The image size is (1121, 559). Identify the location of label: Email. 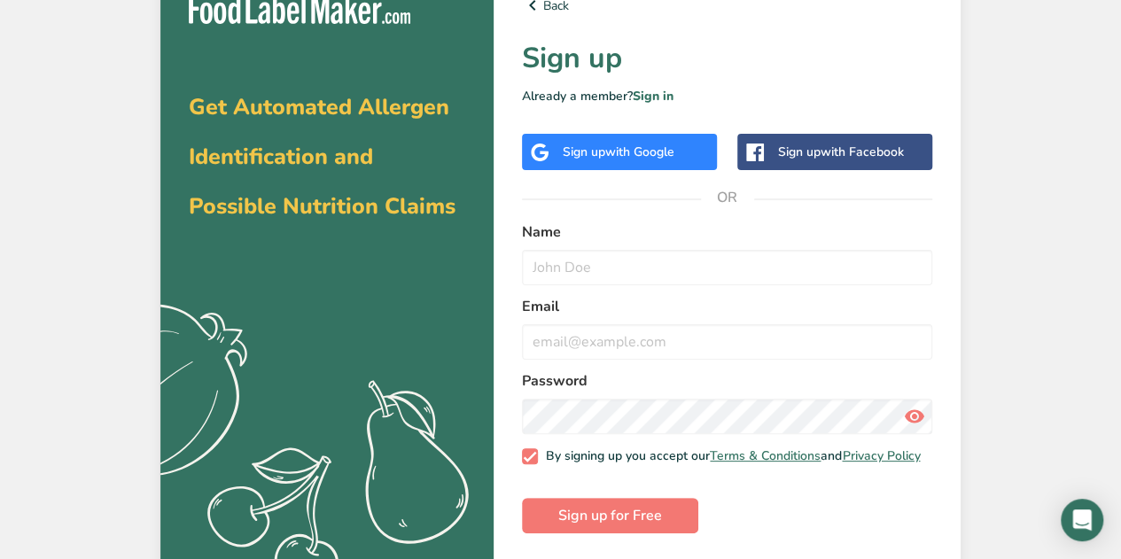
(727, 307).